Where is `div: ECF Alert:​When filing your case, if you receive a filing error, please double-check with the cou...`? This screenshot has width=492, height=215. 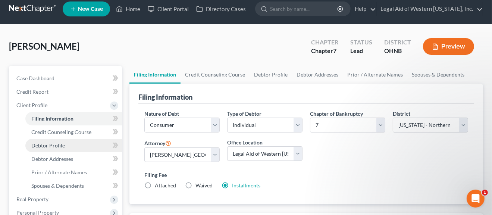 div: ECF Alert:​When filing your case, if you receive a filing error, please double-check with the cou... is located at coordinates (64, 76).